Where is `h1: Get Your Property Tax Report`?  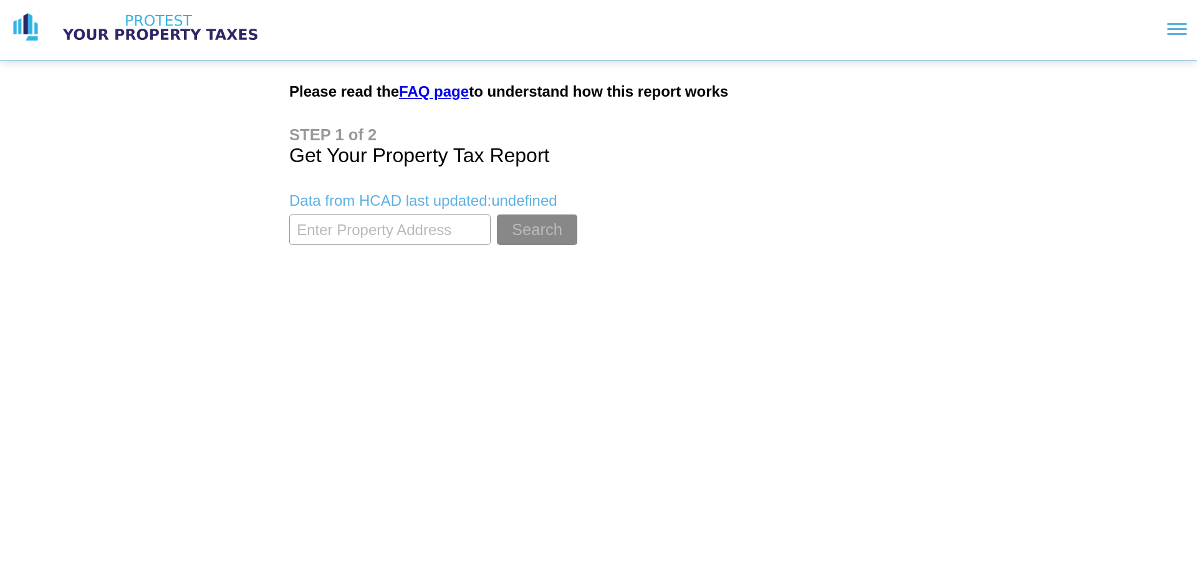
h1: Get Your Property Tax Report is located at coordinates (598, 146).